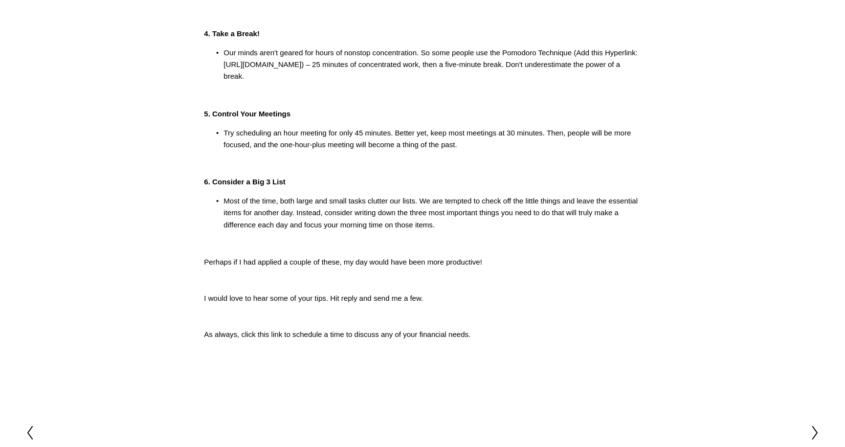 The image size is (845, 447). I want to click on p: As always, click this link to schedule a time to discuss any of your financial needs., so click(422, 335).